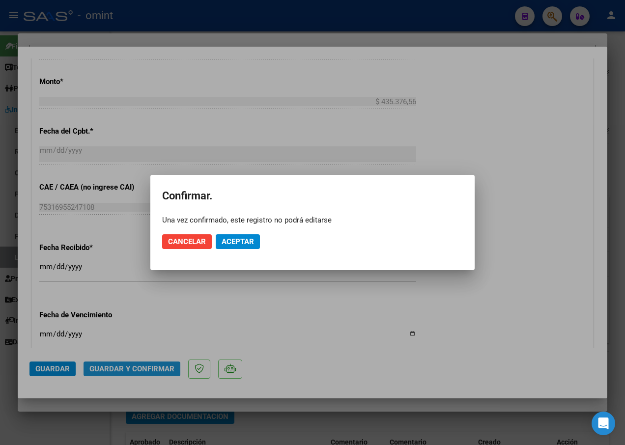 This screenshot has width=625, height=445. What do you see at coordinates (238, 242) in the screenshot?
I see `button: Aceptar` at bounding box center [238, 242].